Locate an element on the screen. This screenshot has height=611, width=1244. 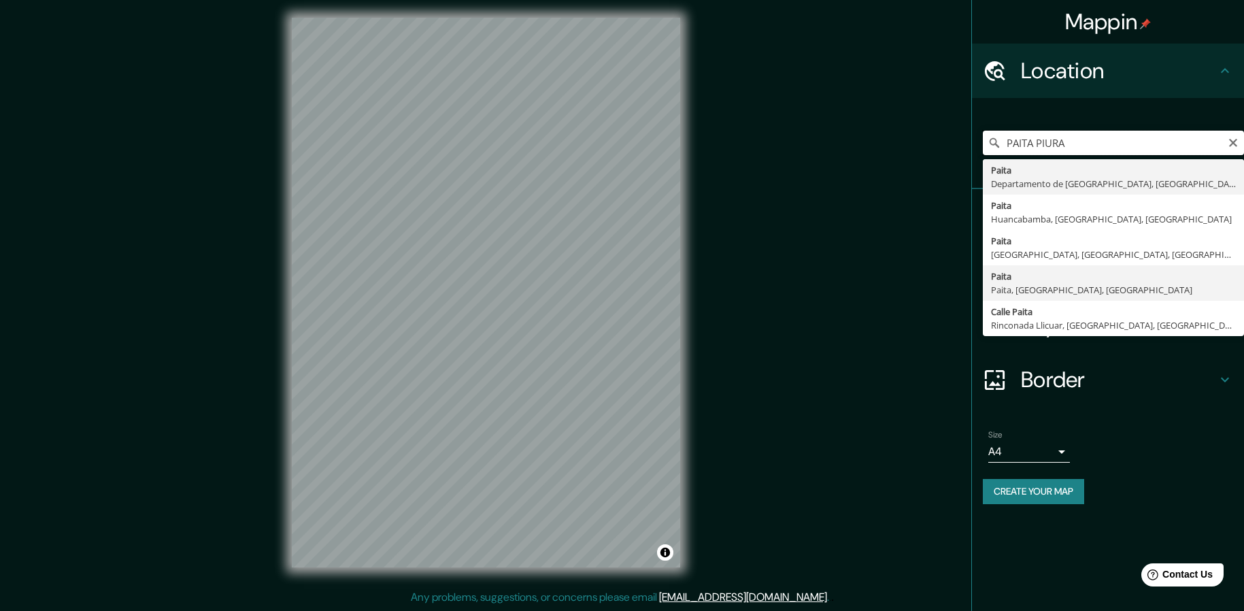
img: pin-icon.png is located at coordinates (1146, 24).